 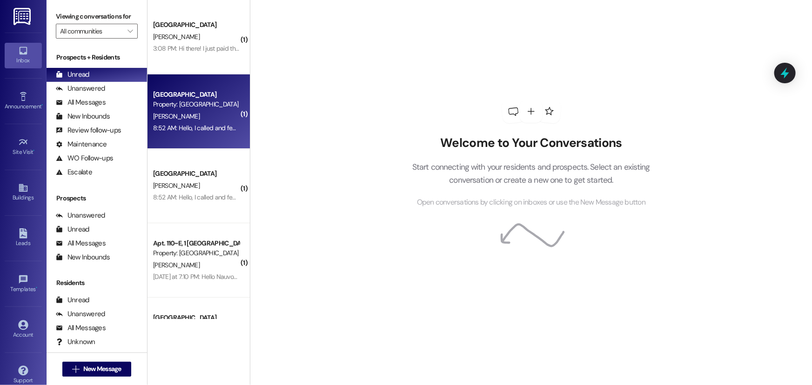 I want to click on img: ResiDesk Logo, so click(x=23, y=16).